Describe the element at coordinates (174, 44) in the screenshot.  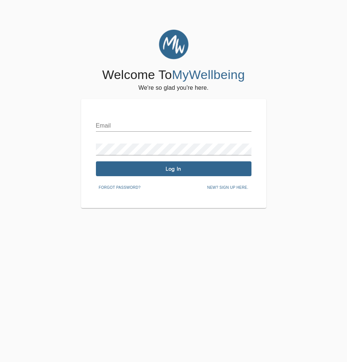
I see `img: MyWellbeing` at that location.